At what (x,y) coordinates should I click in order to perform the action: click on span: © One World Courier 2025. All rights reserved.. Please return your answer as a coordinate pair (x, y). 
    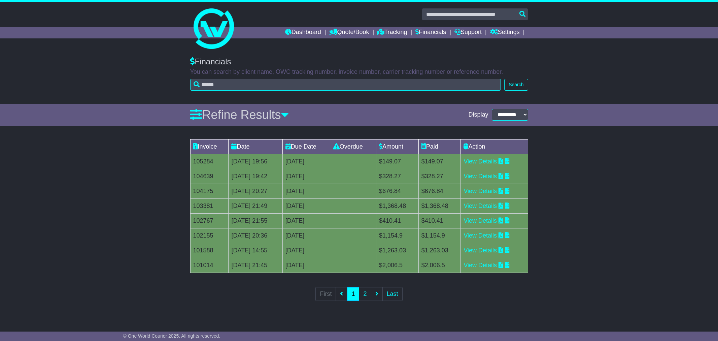
    Looking at the image, I should click on (172, 336).